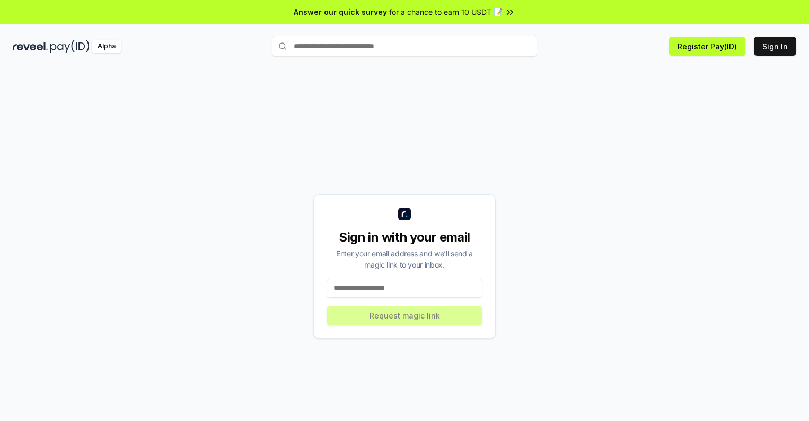 The image size is (809, 421). I want to click on div: Enter your email address and we’ll send a magic link to your inbox., so click(405, 259).